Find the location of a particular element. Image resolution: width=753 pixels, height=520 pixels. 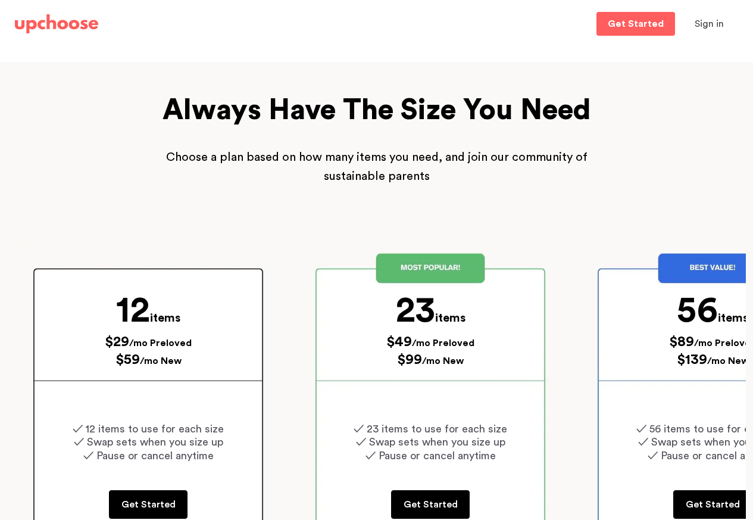

span: 12 is located at coordinates (133, 310).